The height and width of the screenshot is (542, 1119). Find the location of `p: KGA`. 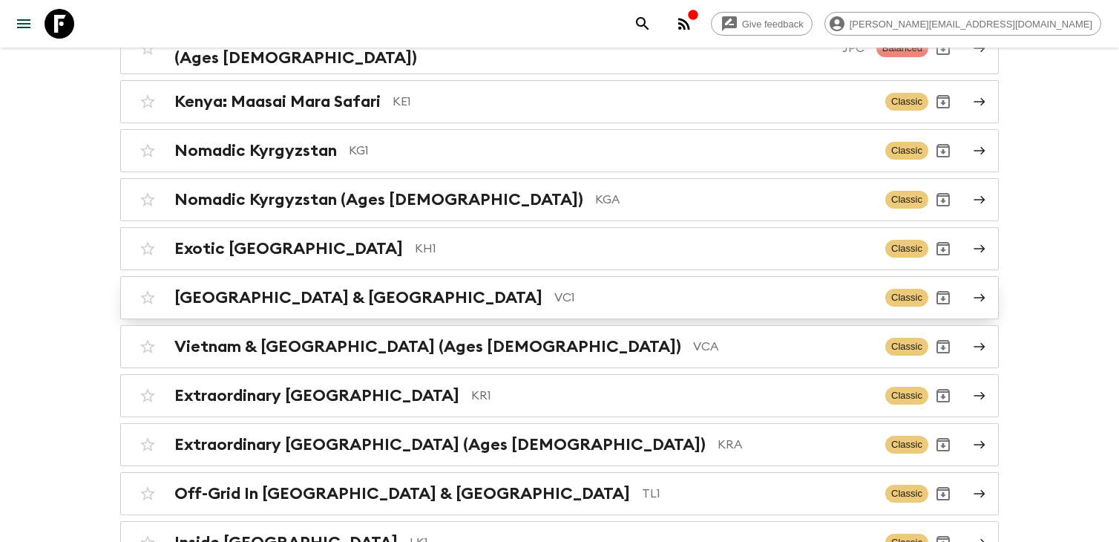

p: KGA is located at coordinates (734, 200).